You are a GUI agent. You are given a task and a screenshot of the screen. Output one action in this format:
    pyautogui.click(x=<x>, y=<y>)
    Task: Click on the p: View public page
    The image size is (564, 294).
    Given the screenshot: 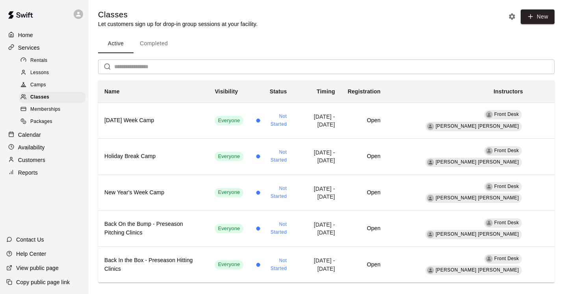 What is the action you would take?
    pyautogui.click(x=37, y=268)
    